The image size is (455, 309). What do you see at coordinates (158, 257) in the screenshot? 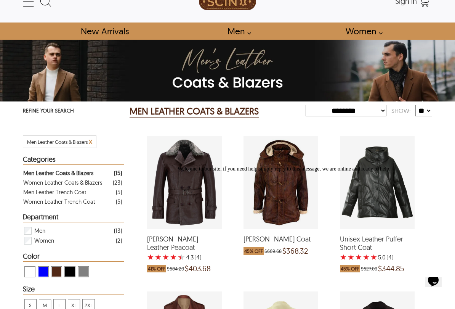
I see `label: 2 rating` at bounding box center [158, 257].